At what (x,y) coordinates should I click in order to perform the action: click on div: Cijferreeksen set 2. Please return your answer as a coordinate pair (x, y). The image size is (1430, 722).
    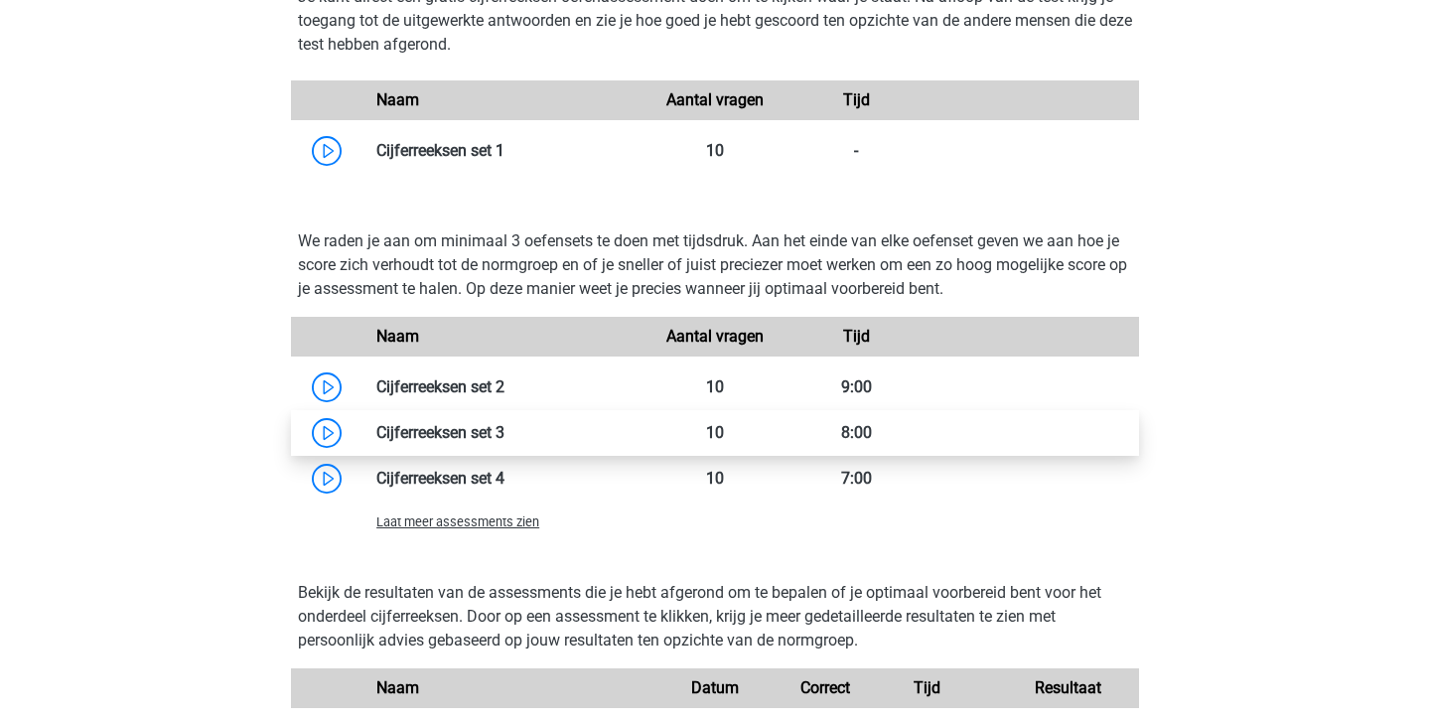
    Looking at the image, I should click on (502, 387).